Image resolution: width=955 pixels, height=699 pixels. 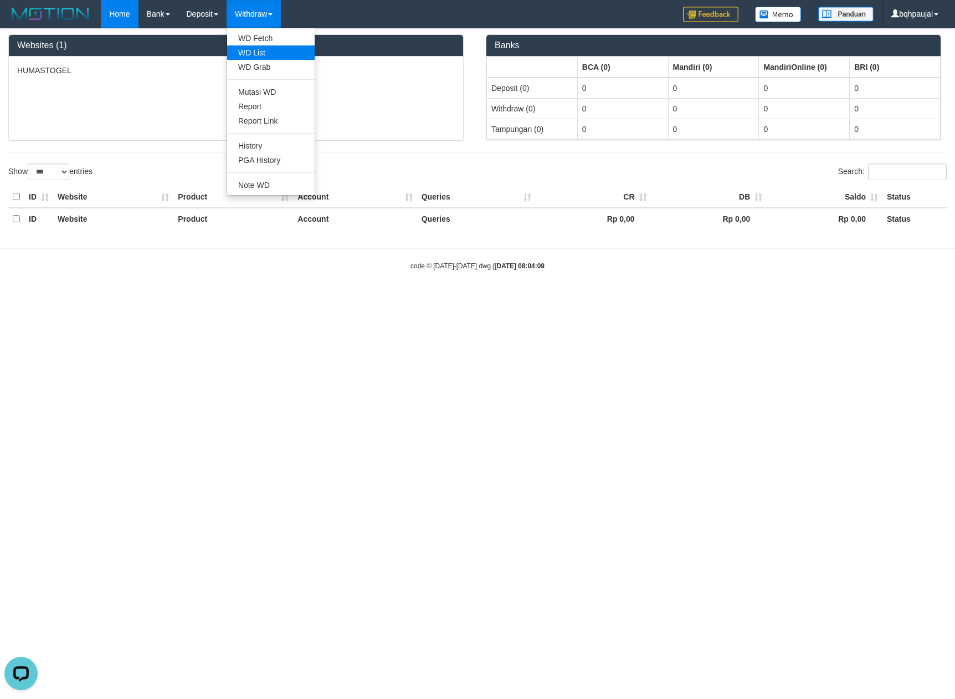 I want to click on img: MOTION_logo.png, so click(x=50, y=14).